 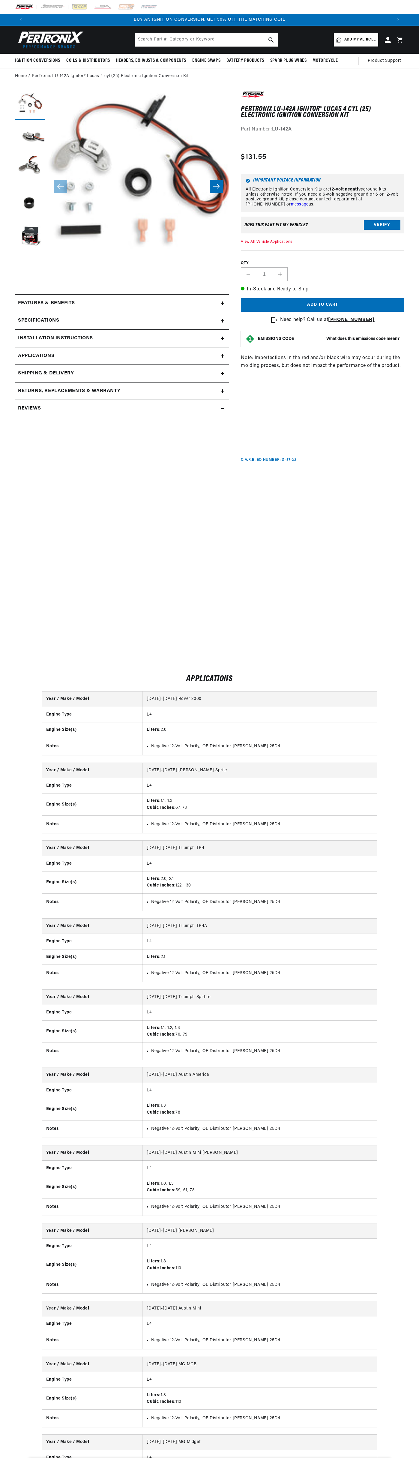 What do you see at coordinates (266, 242) in the screenshot?
I see `a: View All Vehicle Applications` at bounding box center [266, 242].